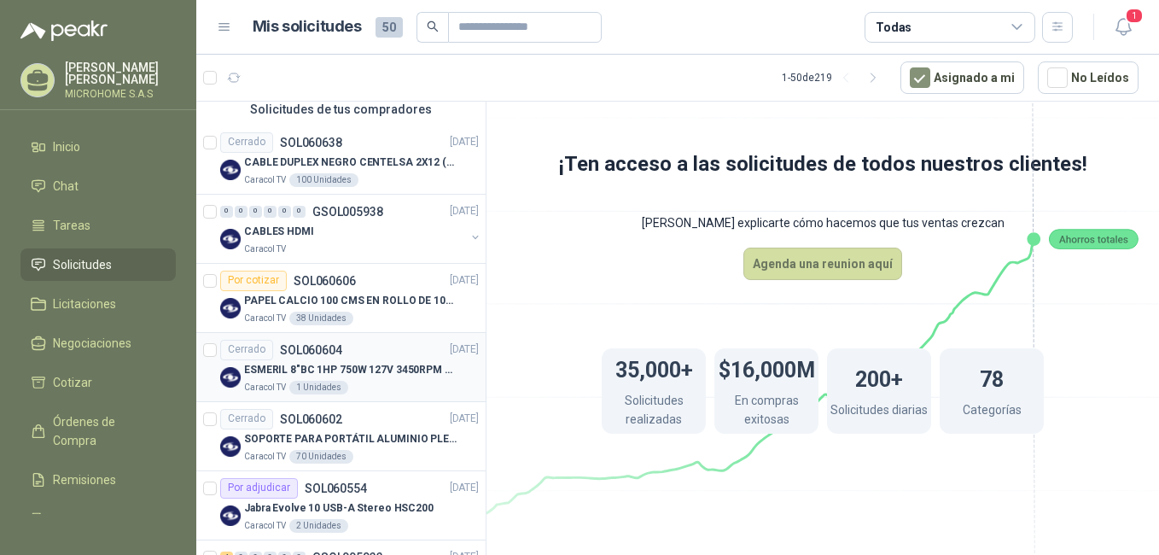 The height and width of the screenshot is (555, 1159). I want to click on div: 1 - 50 de 219, so click(834, 78).